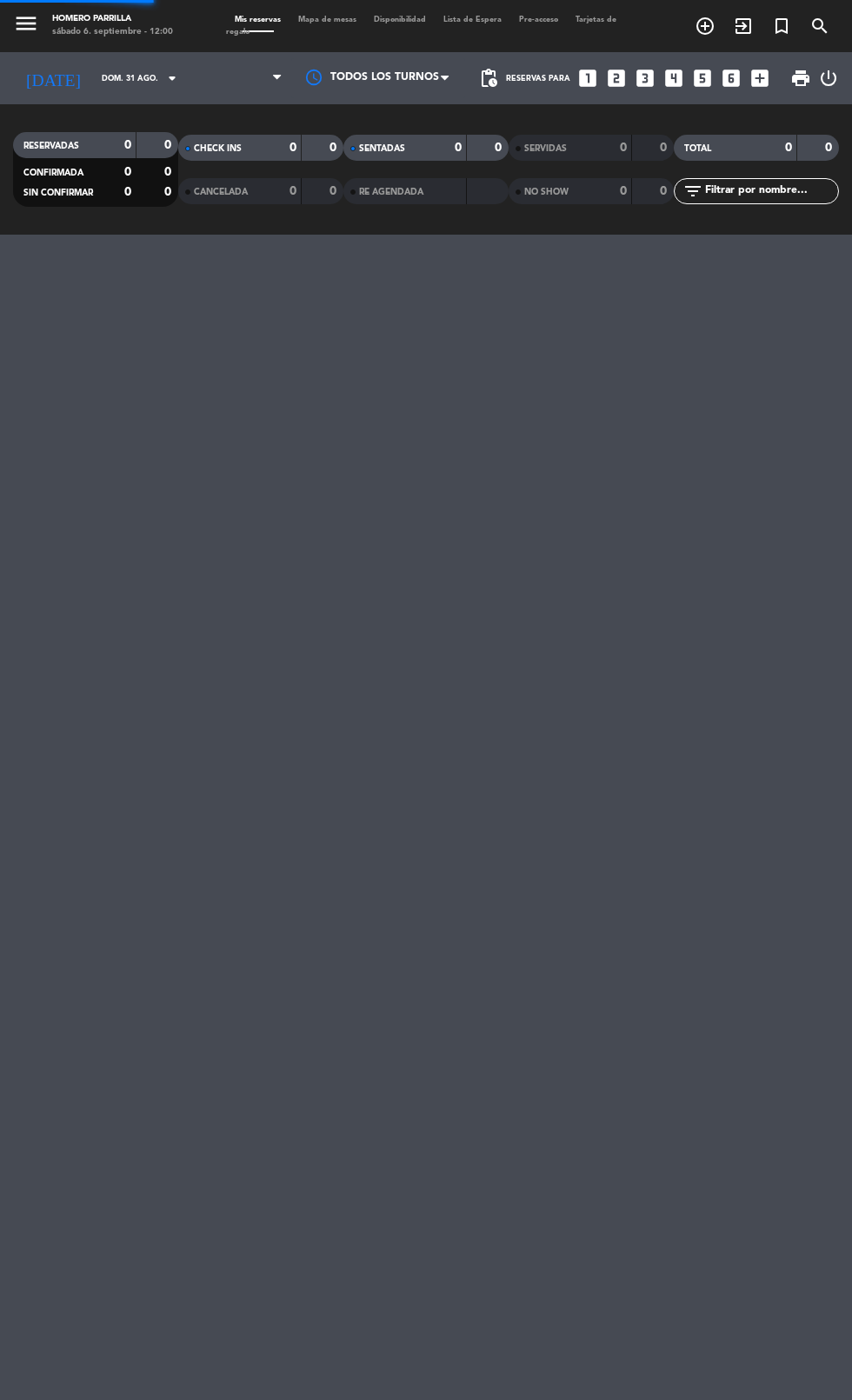 This screenshot has width=852, height=1400. What do you see at coordinates (399, 19) in the screenshot?
I see `span: Disponibilidad` at bounding box center [399, 19].